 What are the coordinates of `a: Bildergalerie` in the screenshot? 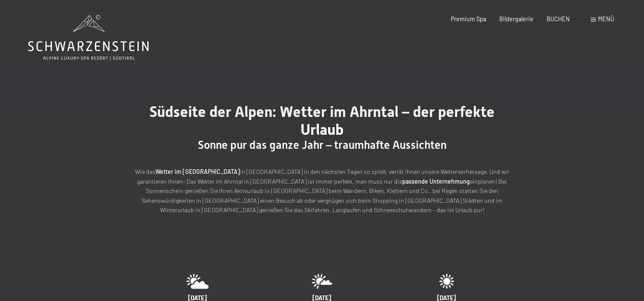 It's located at (516, 19).